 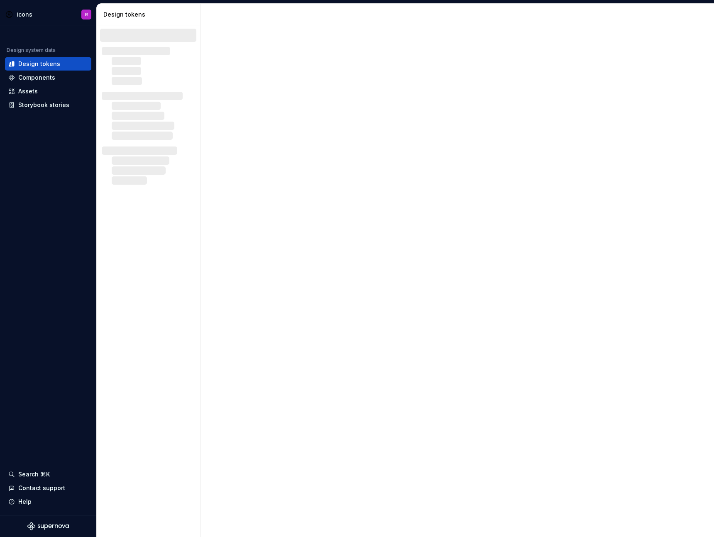 I want to click on a: Supernova Logo, so click(x=48, y=526).